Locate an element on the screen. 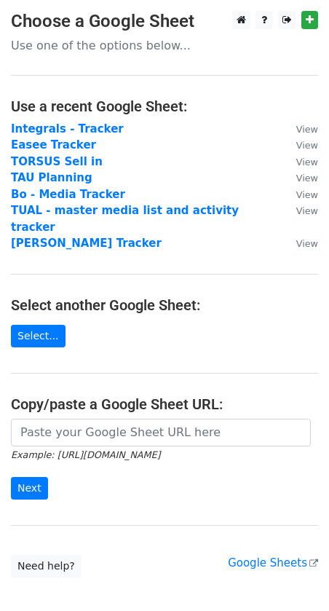 Image resolution: width=329 pixels, height=611 pixels. h4: Select another Google Sheet: is located at coordinates (165, 305).